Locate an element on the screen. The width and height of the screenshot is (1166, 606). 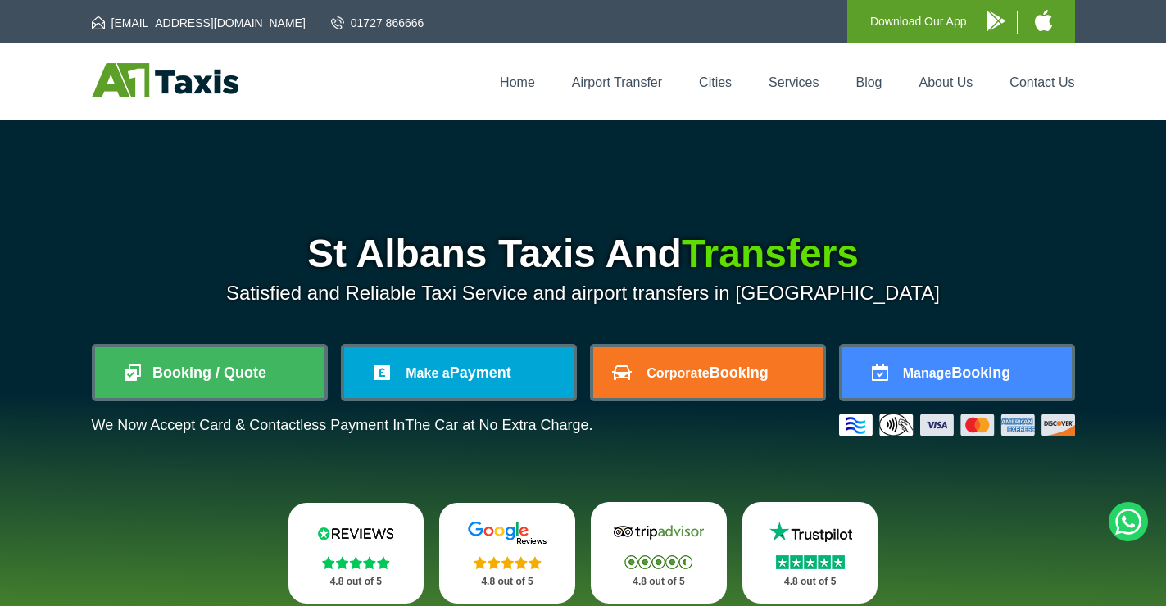
a: Airport Transfer is located at coordinates (617, 82).